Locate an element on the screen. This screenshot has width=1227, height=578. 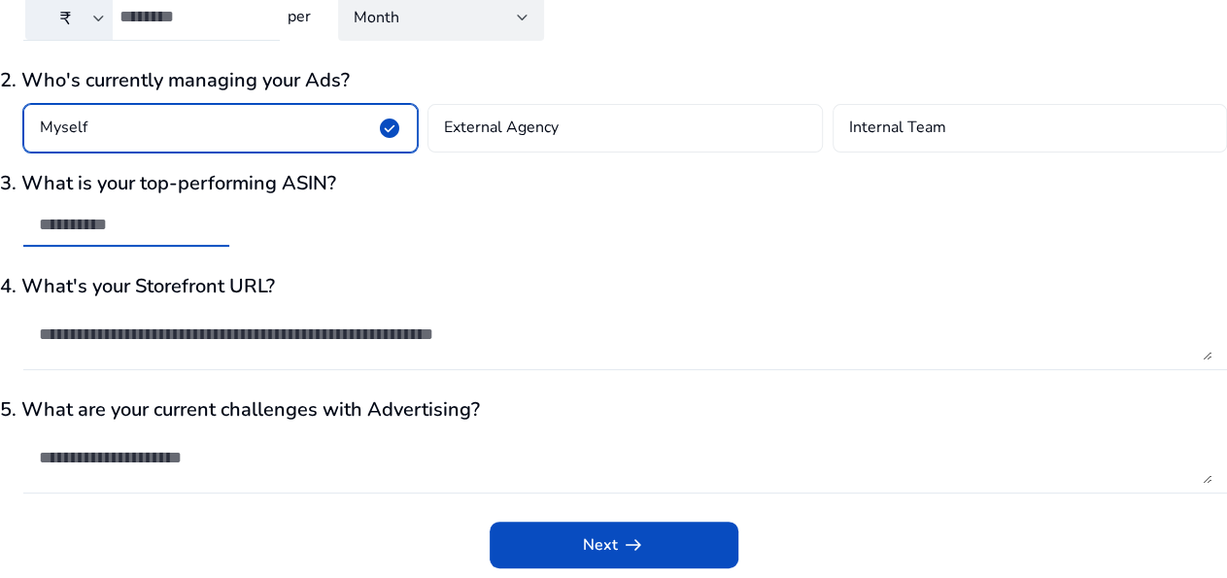
h4: Internal Team is located at coordinates (897, 128).